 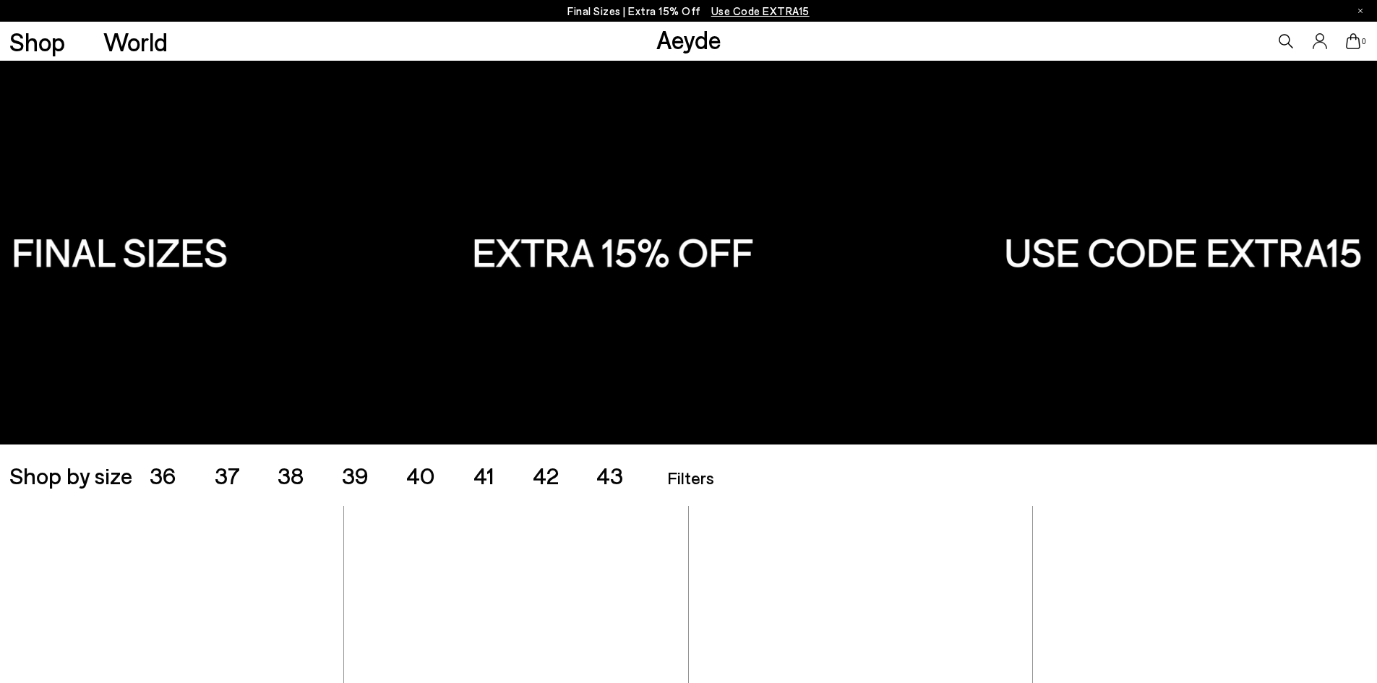 What do you see at coordinates (609, 475) in the screenshot?
I see `span: 43` at bounding box center [609, 475].